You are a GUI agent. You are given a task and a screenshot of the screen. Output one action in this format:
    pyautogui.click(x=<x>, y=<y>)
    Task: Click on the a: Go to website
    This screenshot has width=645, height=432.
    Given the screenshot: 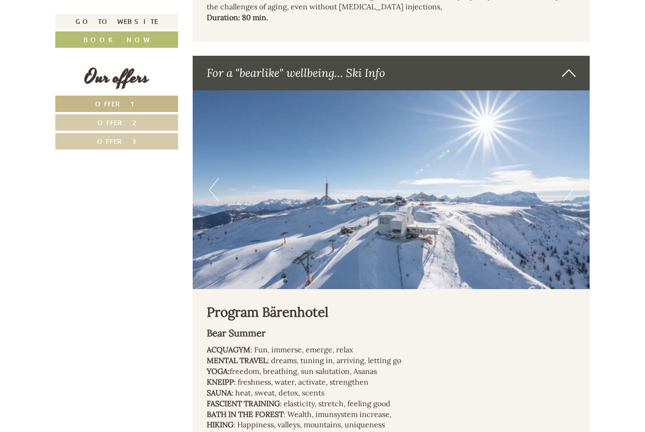 What is the action you would take?
    pyautogui.click(x=117, y=22)
    